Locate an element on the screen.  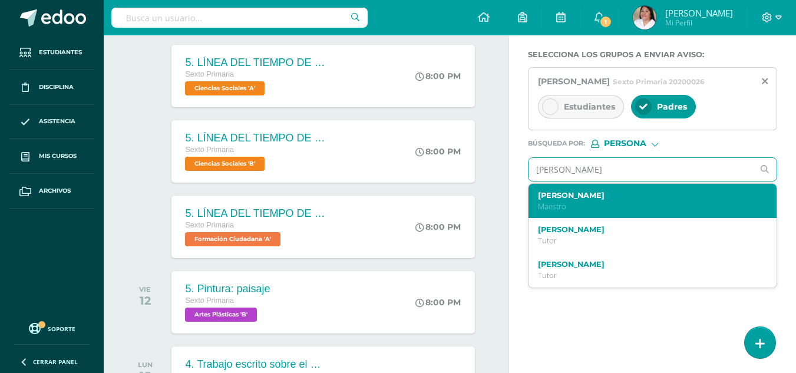
img: 07e4e8fe95e241eabf153701a18b921b.png is located at coordinates (644, 18).